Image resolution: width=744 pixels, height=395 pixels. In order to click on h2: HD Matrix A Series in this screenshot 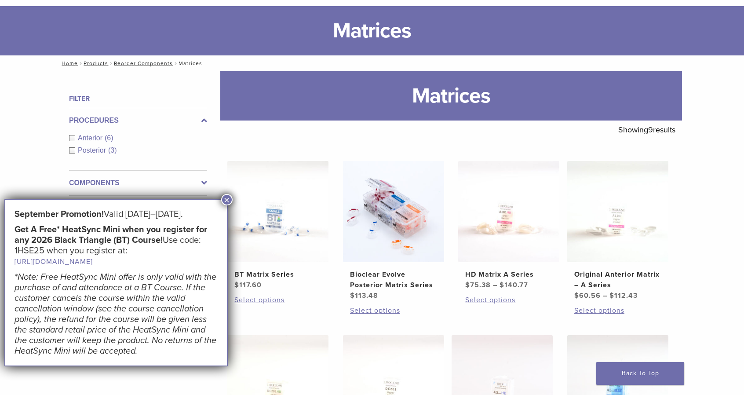, I will do `click(509, 274)`.